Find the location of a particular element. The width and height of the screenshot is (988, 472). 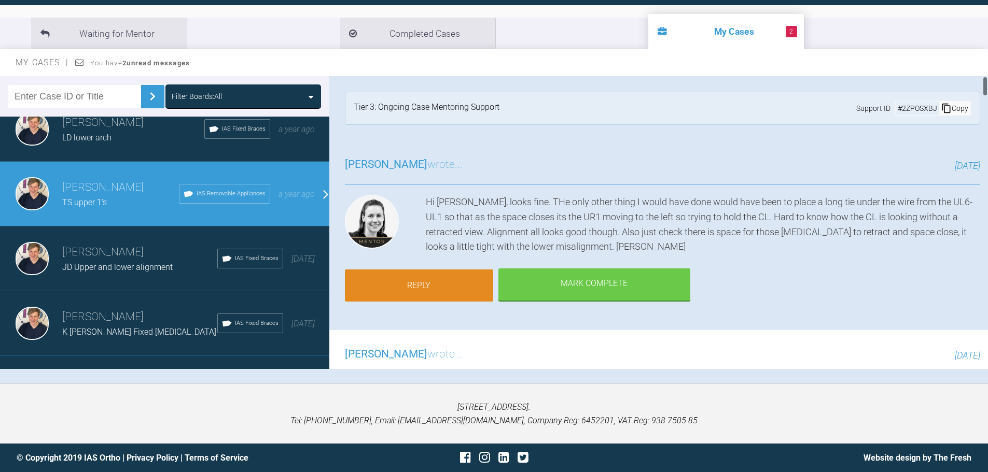

li: My Cases is located at coordinates (726, 32).